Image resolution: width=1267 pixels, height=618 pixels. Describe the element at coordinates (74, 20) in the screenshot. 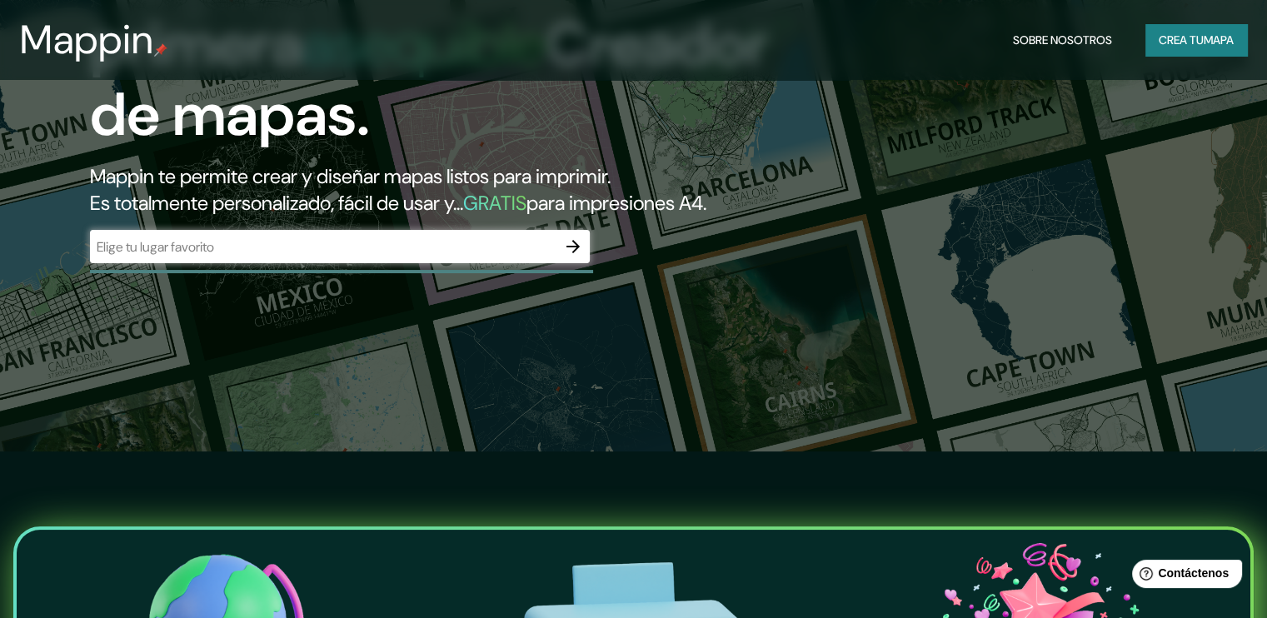

I see `font: Contáctenos` at that location.